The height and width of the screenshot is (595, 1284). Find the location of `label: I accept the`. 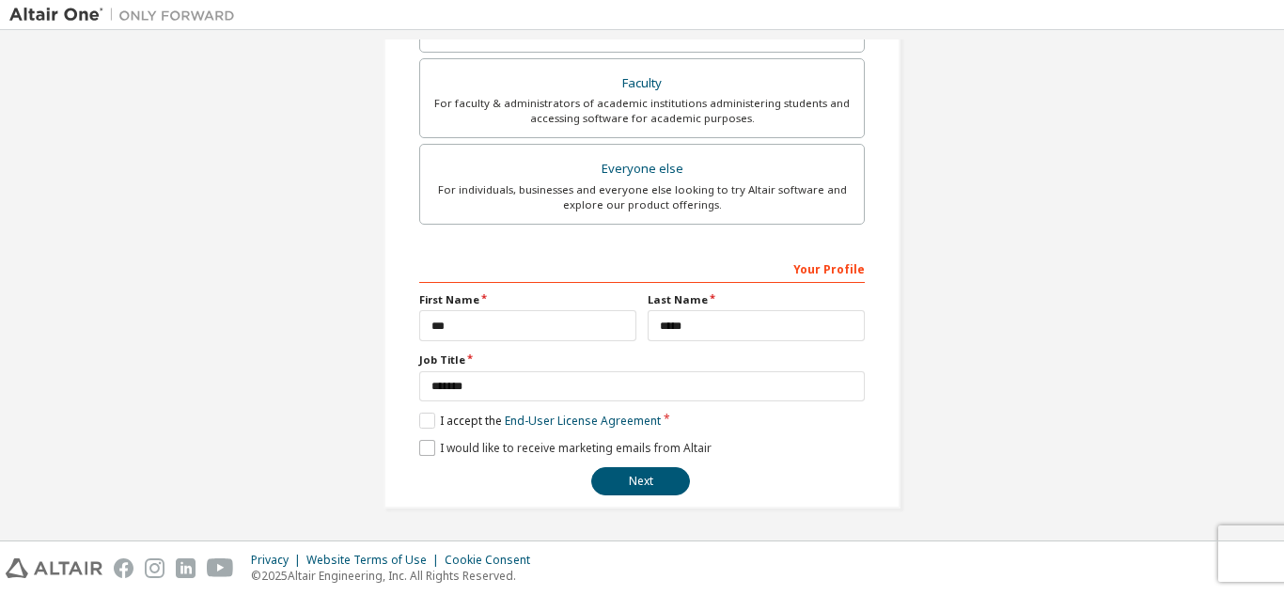

label: I accept the is located at coordinates (539, 420).